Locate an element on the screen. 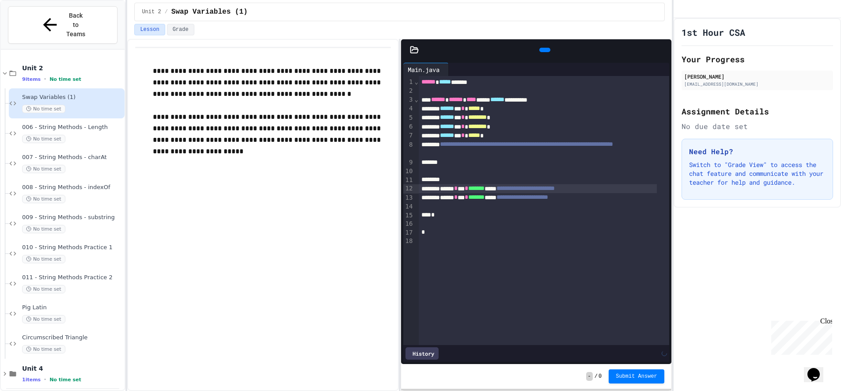 Image resolution: width=841 pixels, height=391 pixels. span: Pig Latin is located at coordinates (72, 308).